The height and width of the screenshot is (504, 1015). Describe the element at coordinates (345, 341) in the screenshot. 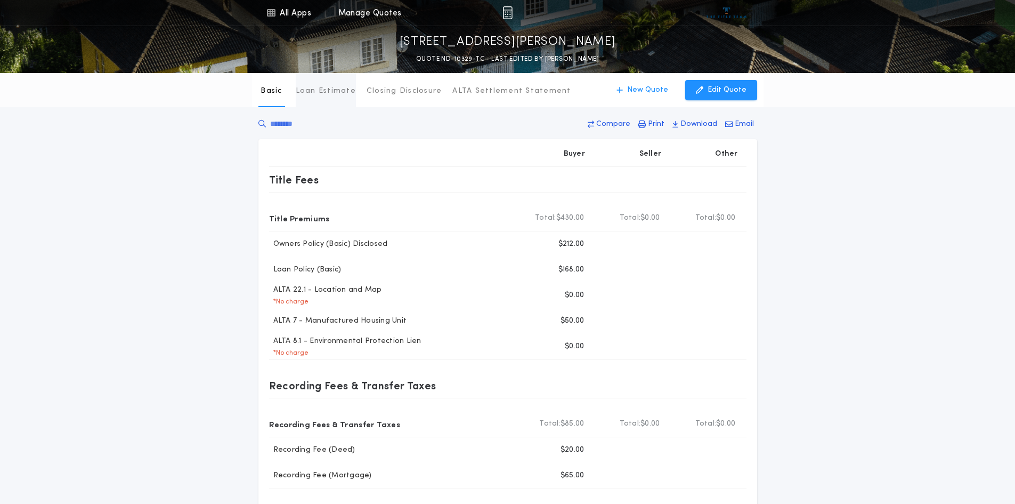

I see `p: ALTA 8.1 - Environmental Protection Lien` at that location.